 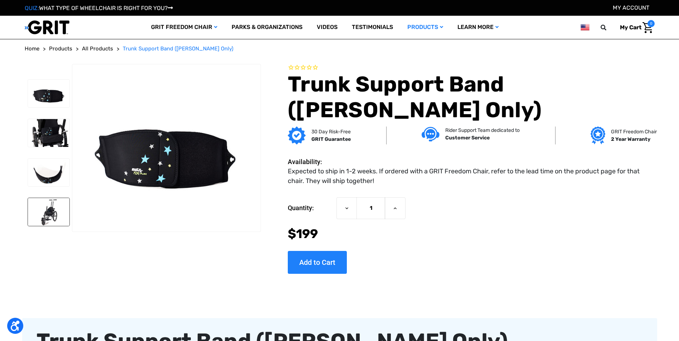 What do you see at coordinates (372, 27) in the screenshot?
I see `a: Testimonials` at bounding box center [372, 27].